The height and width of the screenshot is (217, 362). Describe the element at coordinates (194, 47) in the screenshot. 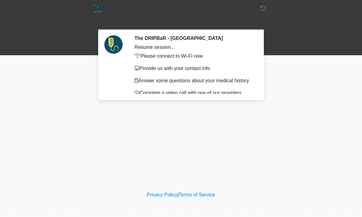

I see `div: Resume session...` at that location.